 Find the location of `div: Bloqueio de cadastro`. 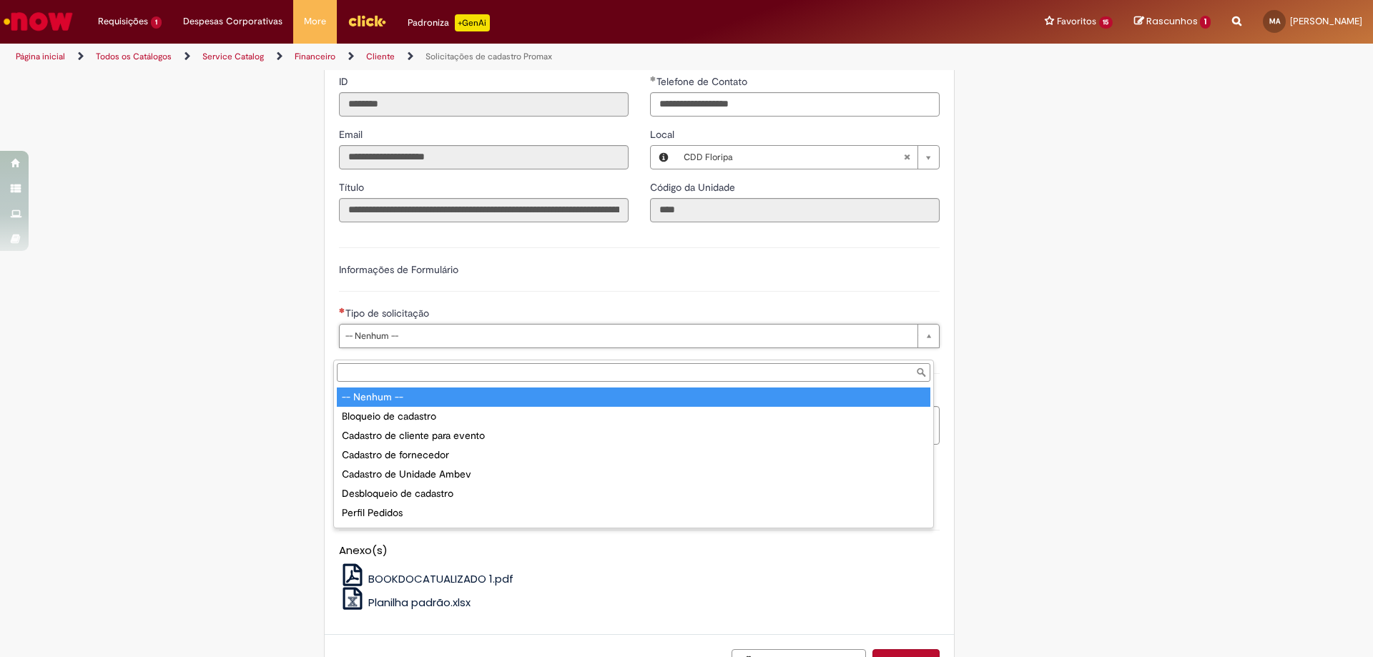

div: Bloqueio de cadastro is located at coordinates (634, 416).